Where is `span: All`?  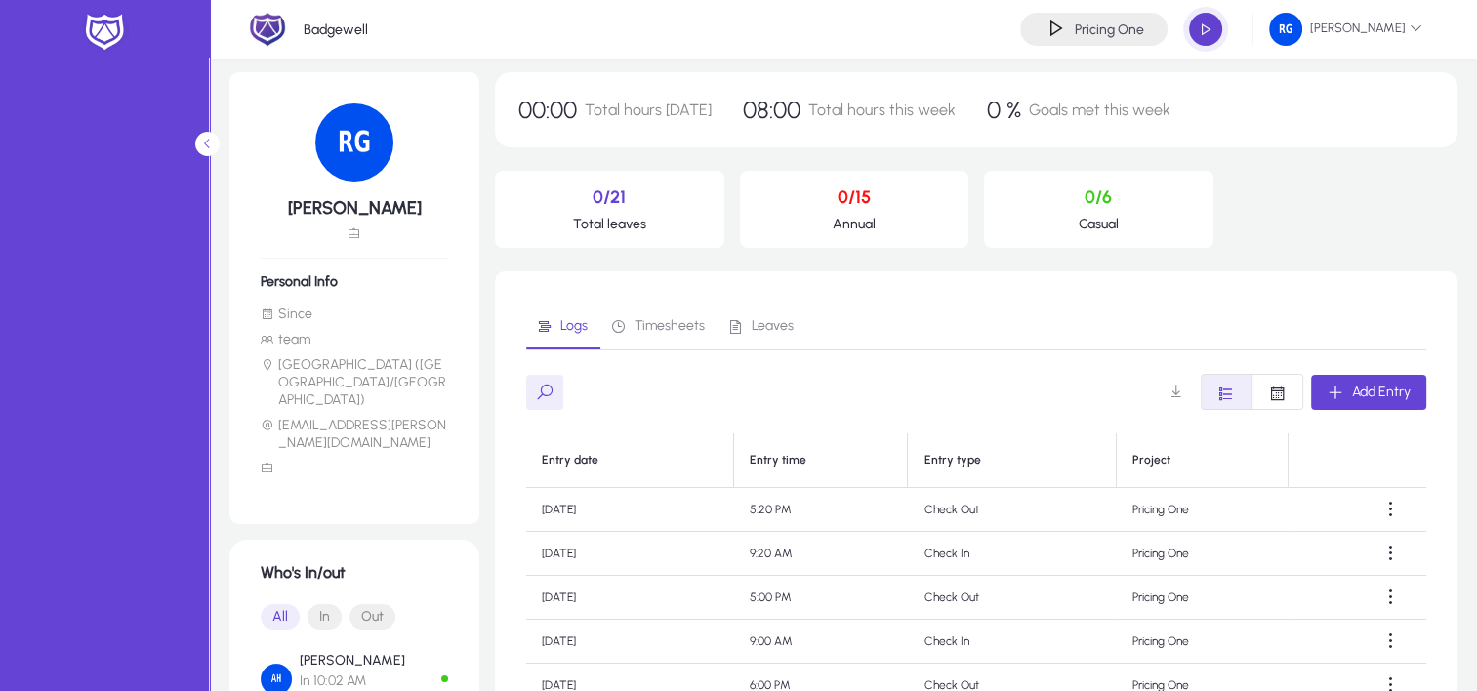
span: All is located at coordinates (280, 617).